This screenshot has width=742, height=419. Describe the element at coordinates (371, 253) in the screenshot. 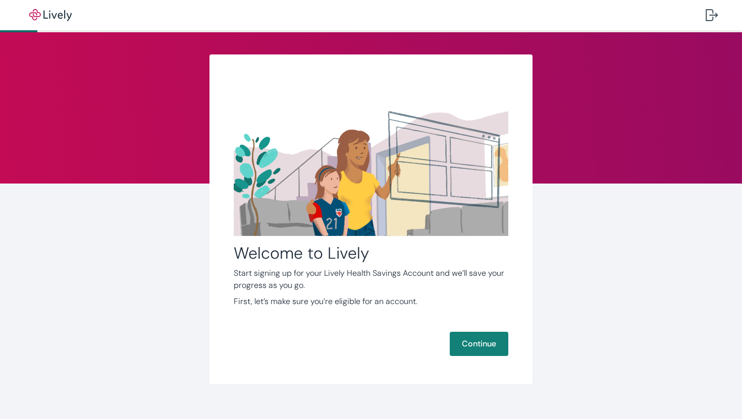

I see `h2: Welcome to Lively` at that location.